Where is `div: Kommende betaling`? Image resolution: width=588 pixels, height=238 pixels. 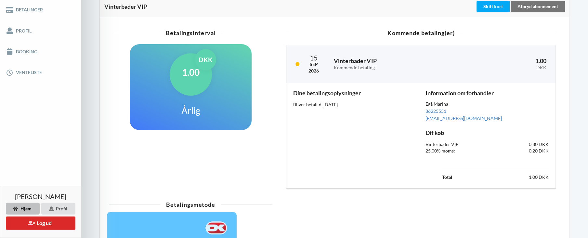 div: Kommende betaling is located at coordinates (392, 68).